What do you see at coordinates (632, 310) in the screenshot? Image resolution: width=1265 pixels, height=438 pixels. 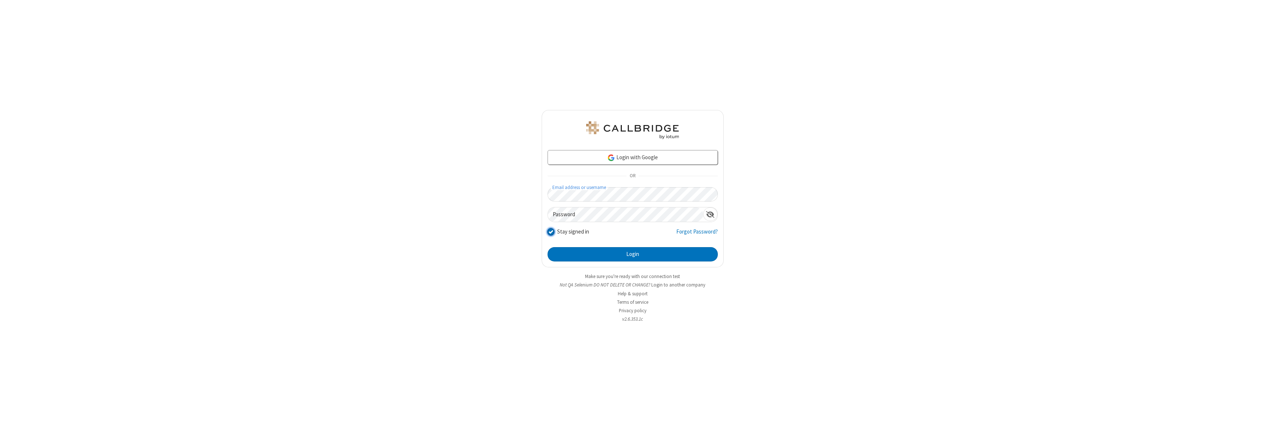 I see `a: Privacy policy` at bounding box center [632, 310].